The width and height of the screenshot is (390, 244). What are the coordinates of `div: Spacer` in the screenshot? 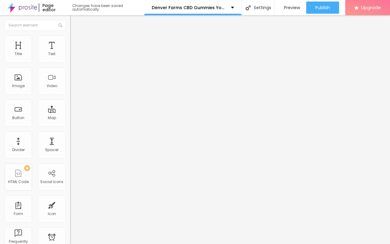 It's located at (52, 150).